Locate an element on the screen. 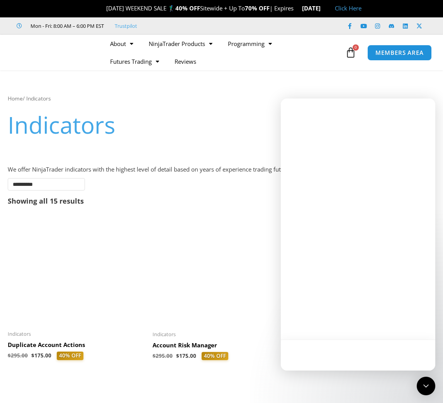 This screenshot has height=403, width=443. a: Reviews is located at coordinates (185, 61).